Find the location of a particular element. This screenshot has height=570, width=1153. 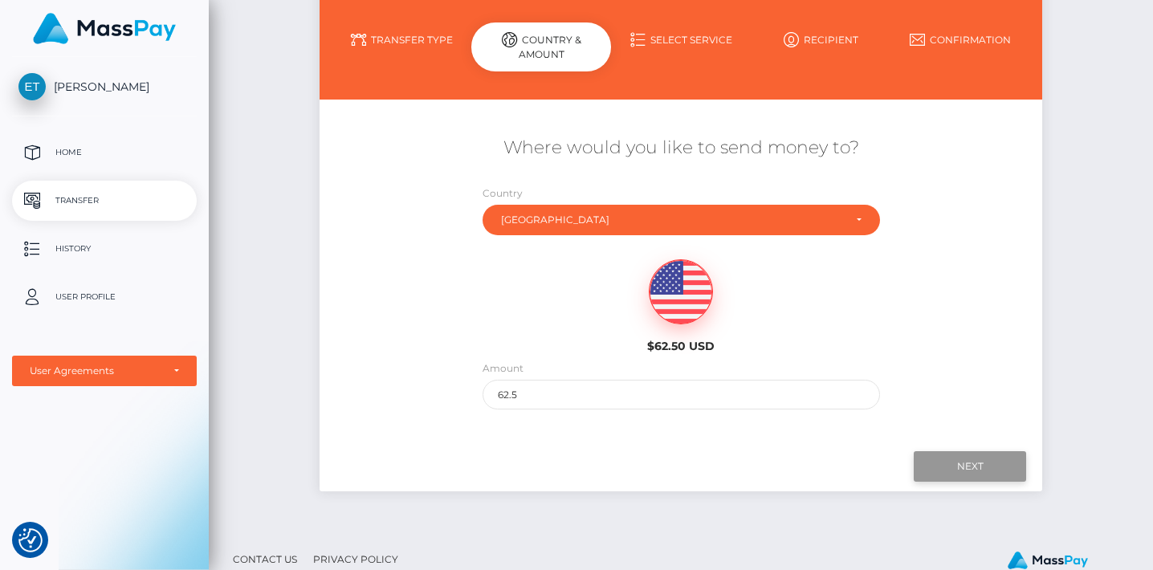

a: History is located at coordinates (104, 249).